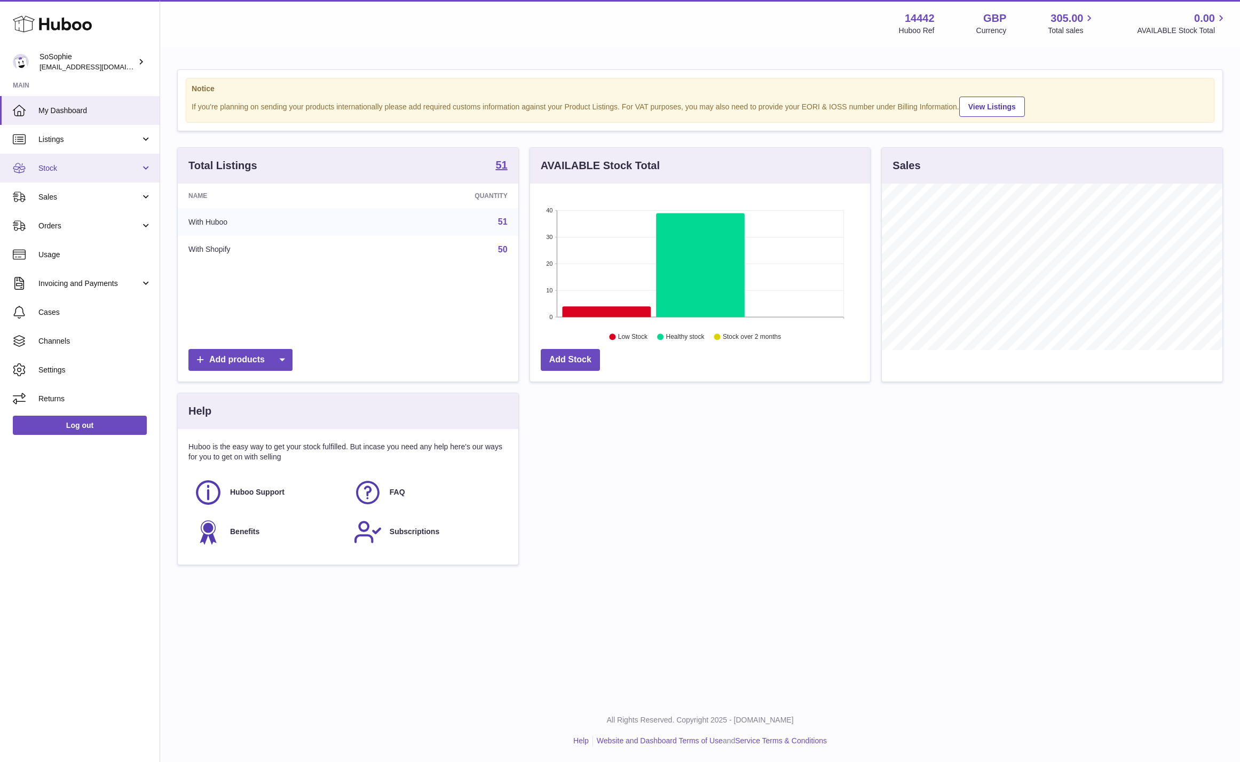 Image resolution: width=1240 pixels, height=762 pixels. I want to click on a: 305.00 Total sales, so click(1071, 23).